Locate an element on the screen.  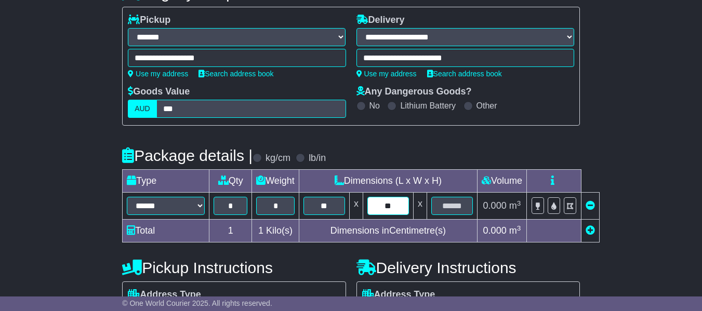
a: Remove this item is located at coordinates (591, 206).